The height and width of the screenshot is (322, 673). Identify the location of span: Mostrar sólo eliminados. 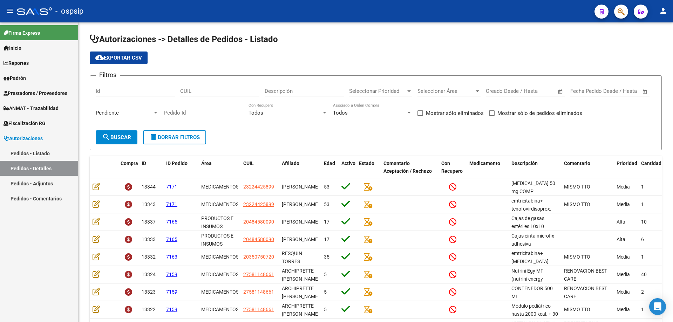
(455, 113).